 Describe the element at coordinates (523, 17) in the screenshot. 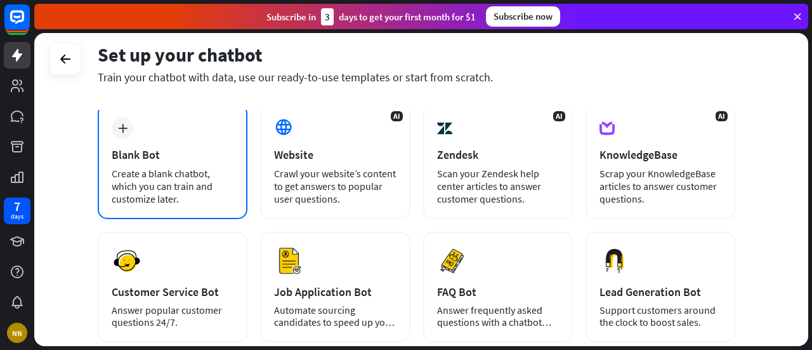

I see `div: Subscribe now` at that location.